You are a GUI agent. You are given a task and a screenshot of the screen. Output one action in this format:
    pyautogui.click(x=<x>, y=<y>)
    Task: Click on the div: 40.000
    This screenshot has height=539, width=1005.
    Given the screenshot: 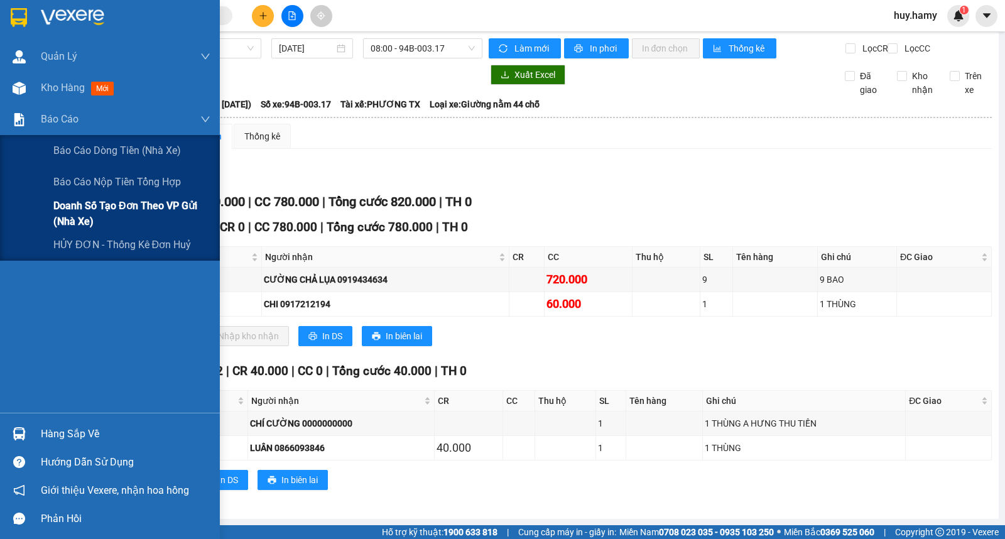 What is the action you would take?
    pyautogui.click(x=468, y=448)
    